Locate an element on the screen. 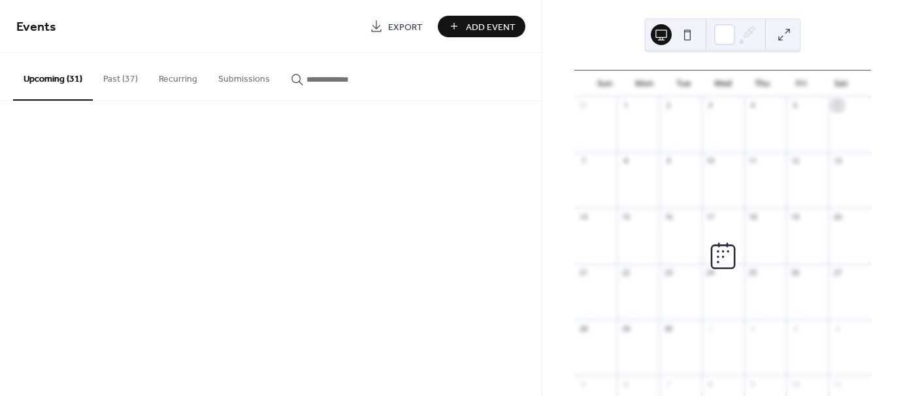  button: Add Event is located at coordinates (481, 26).